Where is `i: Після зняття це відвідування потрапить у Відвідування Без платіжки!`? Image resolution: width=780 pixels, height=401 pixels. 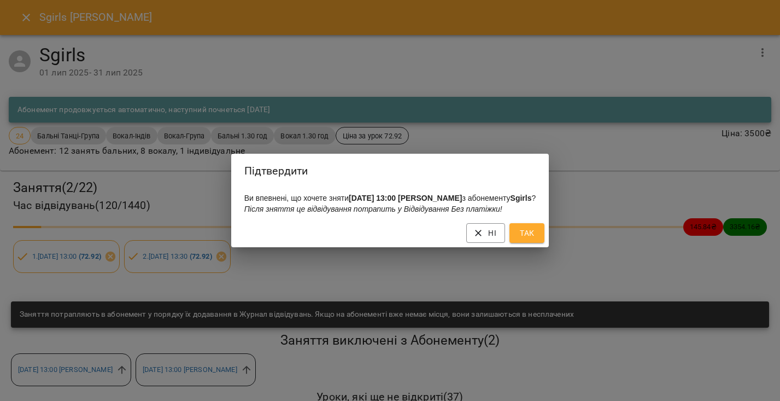 i: Після зняття це відвідування потрапить у Відвідування Без платіжки! is located at coordinates (373, 209).